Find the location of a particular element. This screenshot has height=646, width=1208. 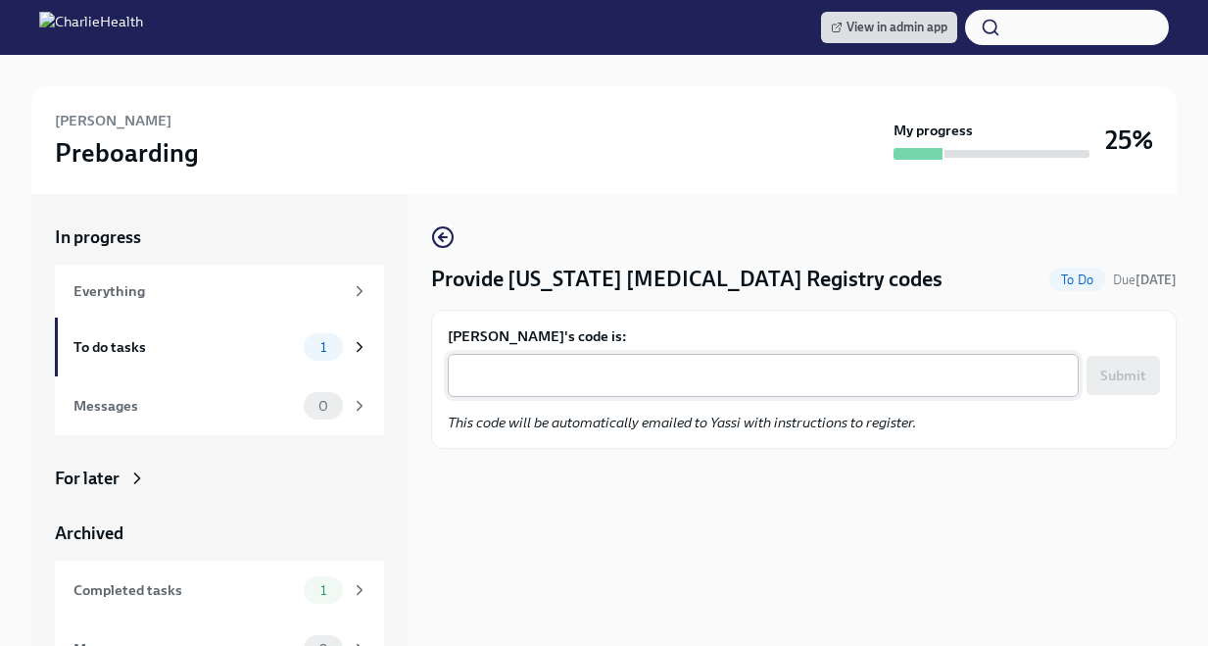

span: To Do is located at coordinates (1077, 279).